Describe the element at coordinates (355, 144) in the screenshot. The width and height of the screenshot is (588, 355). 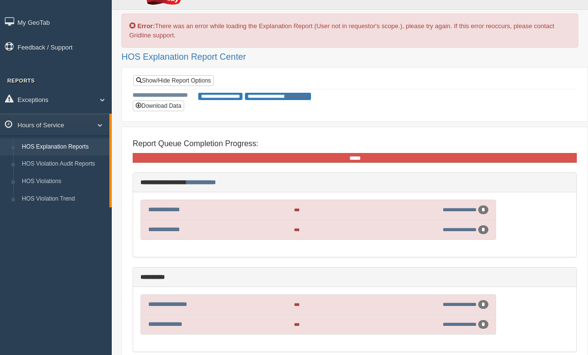
I see `h4: Report Queue Completion Progress:` at that location.